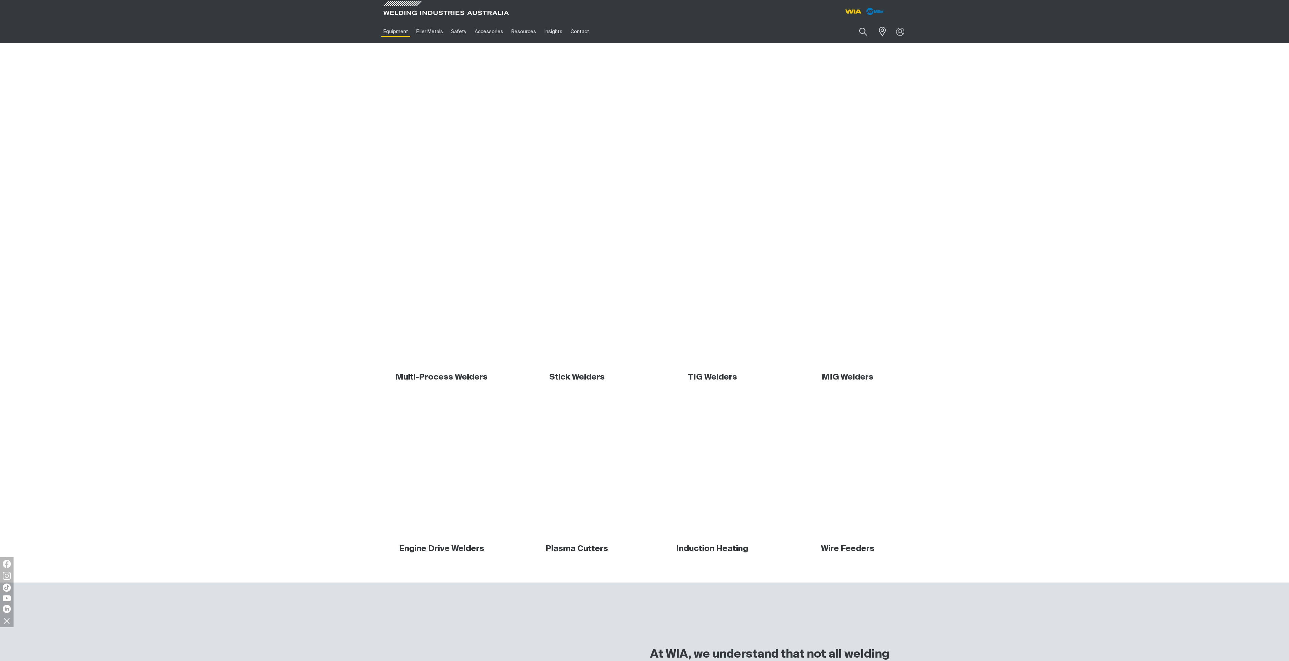 This screenshot has width=1289, height=661. I want to click on img: Engine Driven Welding Machine, so click(442, 470).